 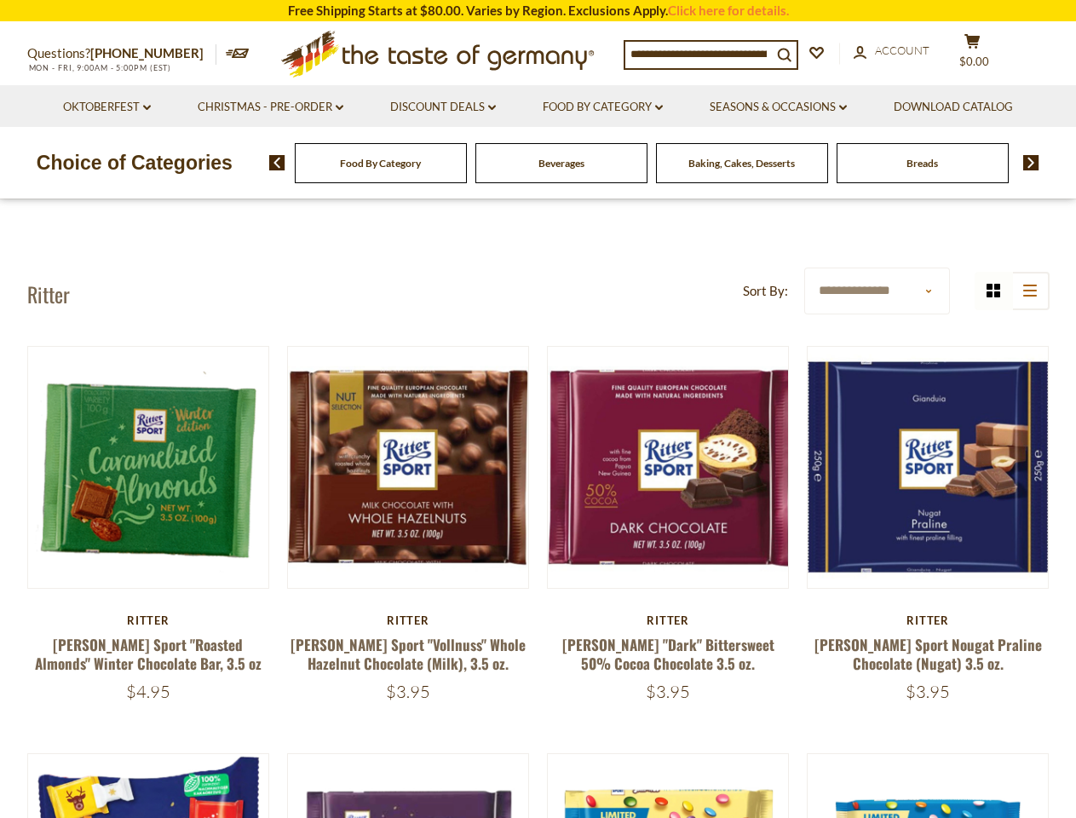 What do you see at coordinates (270, 107) in the screenshot?
I see `a: Christmas - PRE-ORDER` at bounding box center [270, 107].